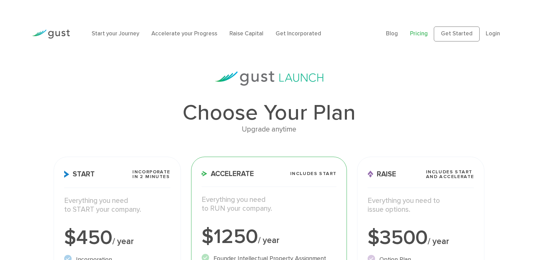 The image size is (538, 260). Describe the element at coordinates (269, 113) in the screenshot. I see `h1: Choose Your Plan` at that location.